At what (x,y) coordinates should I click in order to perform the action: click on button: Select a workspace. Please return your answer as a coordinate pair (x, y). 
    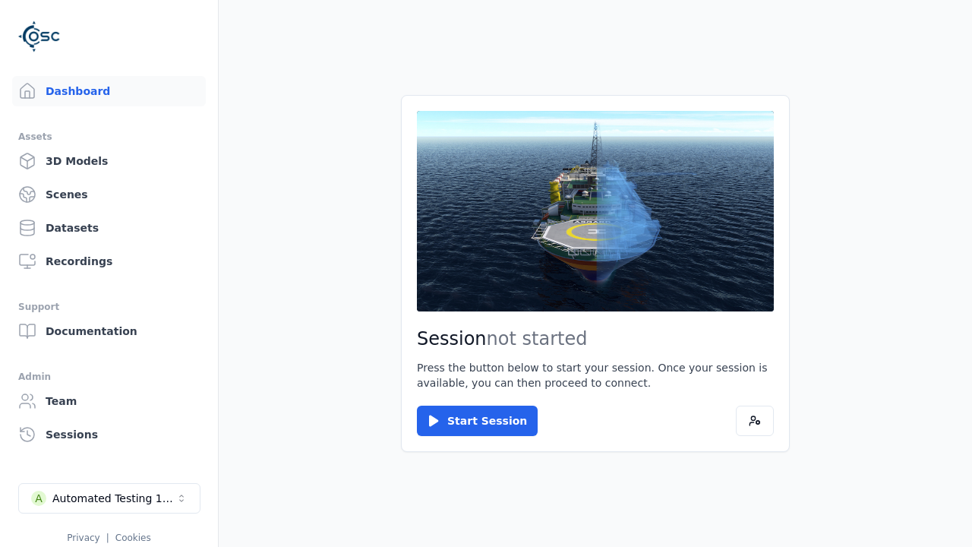
    Looking at the image, I should click on (109, 498).